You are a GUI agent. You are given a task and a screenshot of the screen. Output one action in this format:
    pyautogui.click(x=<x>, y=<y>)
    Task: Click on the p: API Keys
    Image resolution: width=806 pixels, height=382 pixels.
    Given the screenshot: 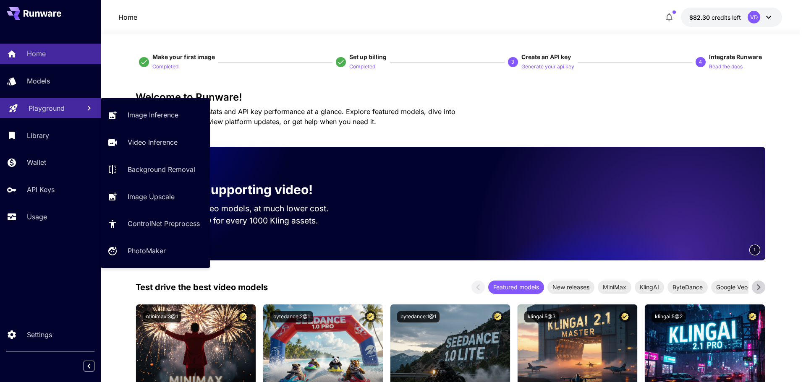 What is the action you would take?
    pyautogui.click(x=41, y=190)
    